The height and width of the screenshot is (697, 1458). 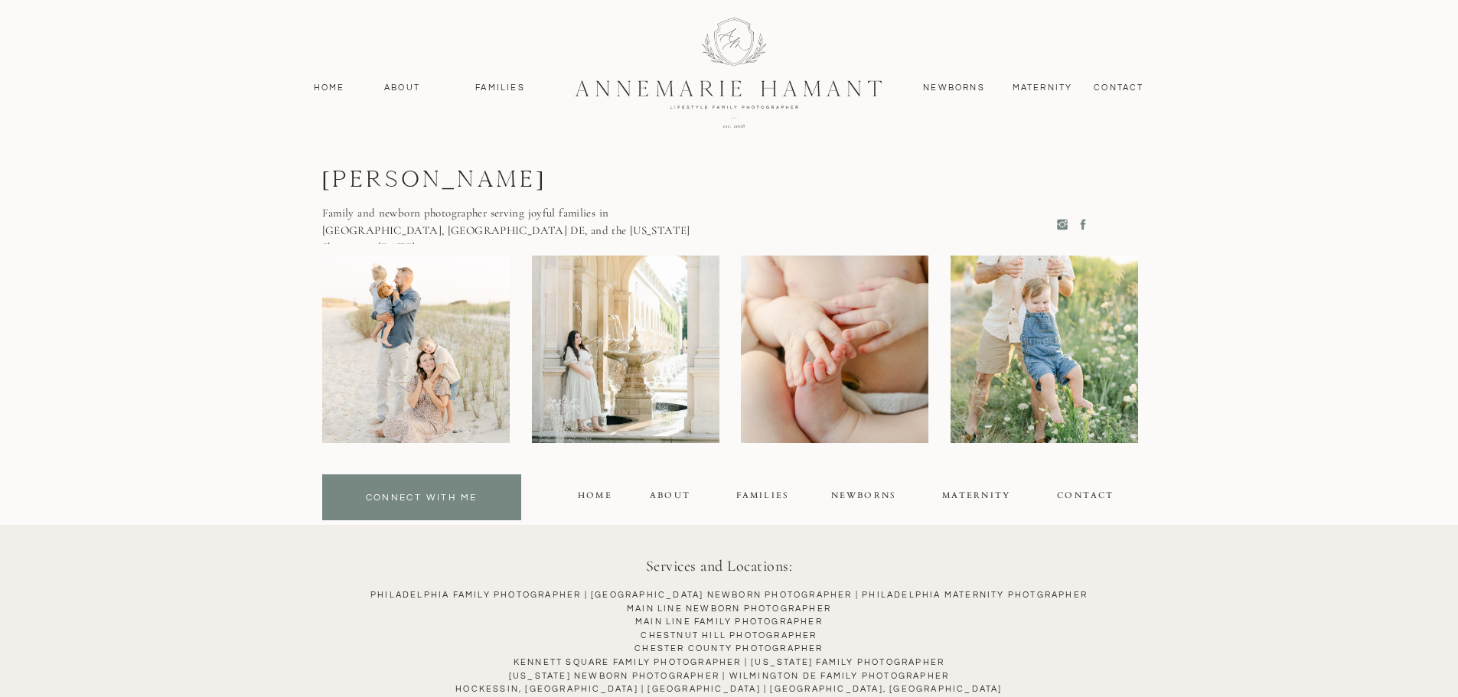 What do you see at coordinates (1041, 88) in the screenshot?
I see `a: MAternity` at bounding box center [1041, 88].